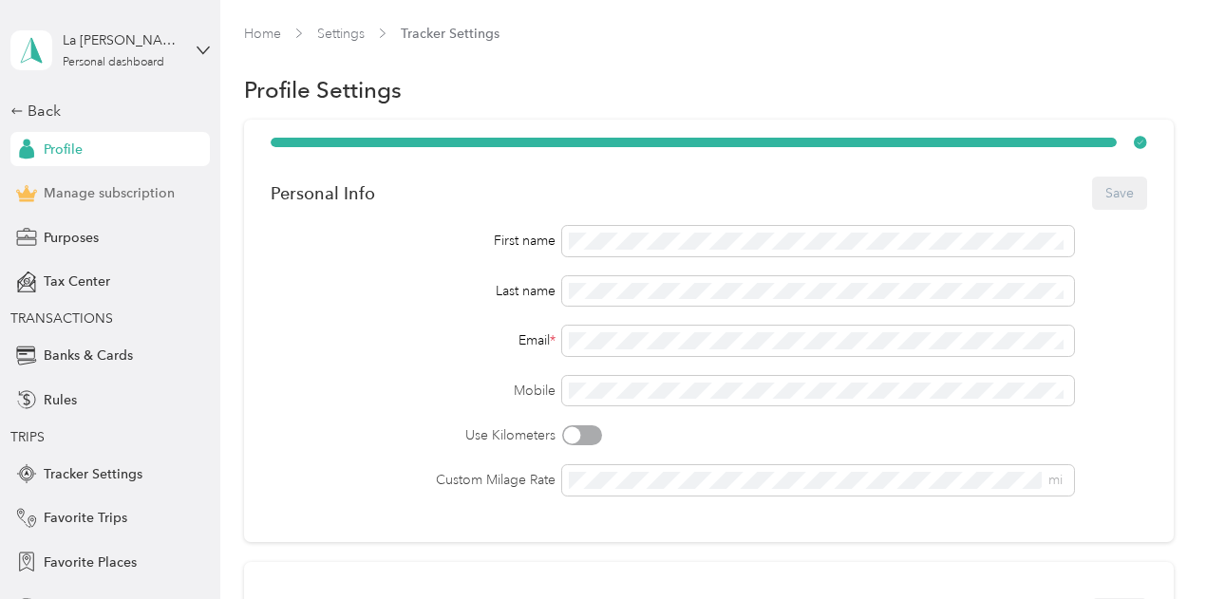 The image size is (1206, 599). Describe the element at coordinates (341, 33) in the screenshot. I see `a: Settings` at that location.